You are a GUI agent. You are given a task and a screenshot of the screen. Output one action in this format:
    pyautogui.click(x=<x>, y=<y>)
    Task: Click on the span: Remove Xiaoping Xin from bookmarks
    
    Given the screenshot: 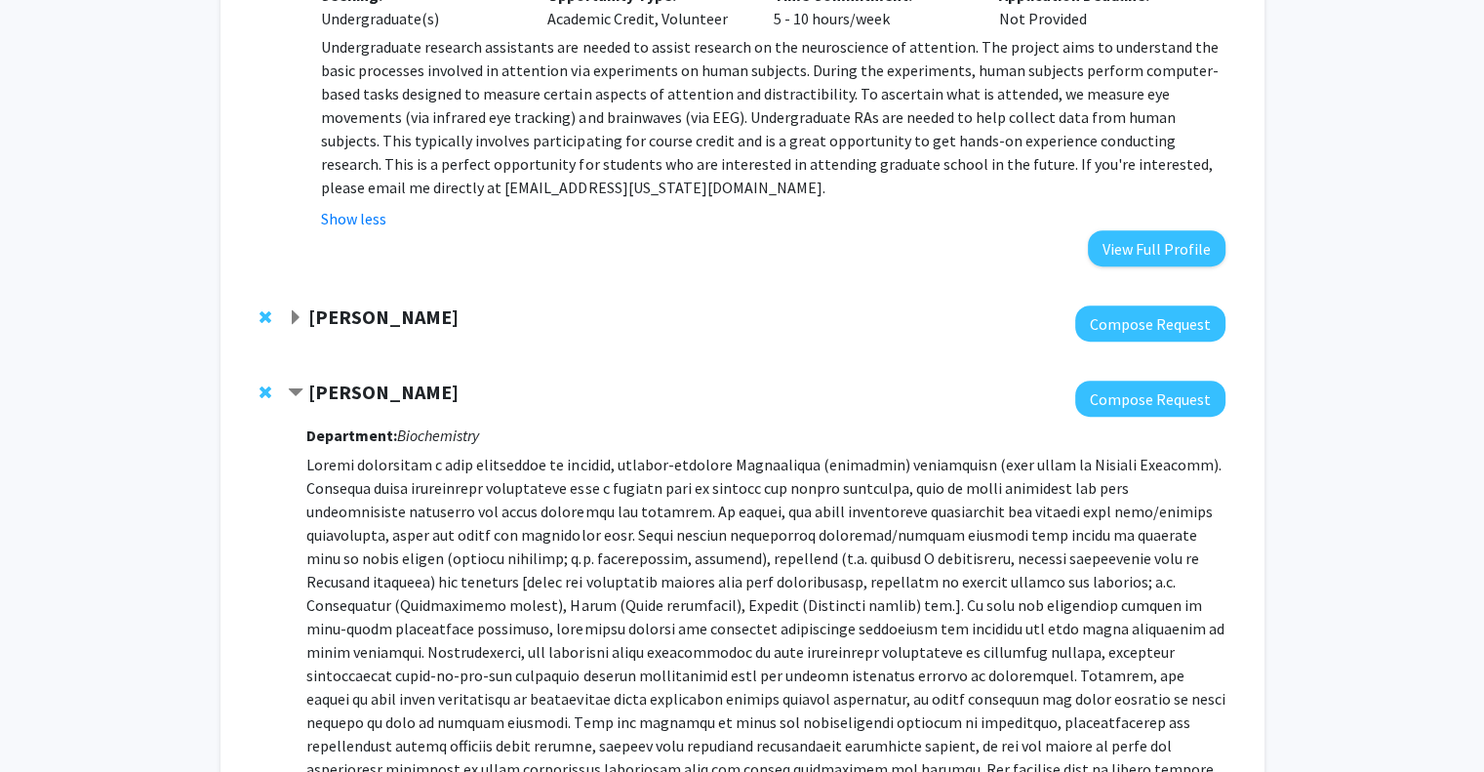 What is the action you would take?
    pyautogui.click(x=265, y=317)
    